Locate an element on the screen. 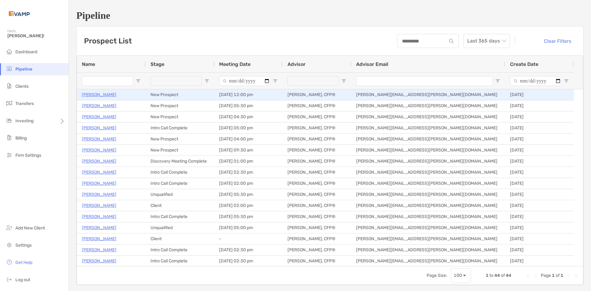 This screenshot has height=291, width=591. img: add_new_client icon is located at coordinates (9, 227).